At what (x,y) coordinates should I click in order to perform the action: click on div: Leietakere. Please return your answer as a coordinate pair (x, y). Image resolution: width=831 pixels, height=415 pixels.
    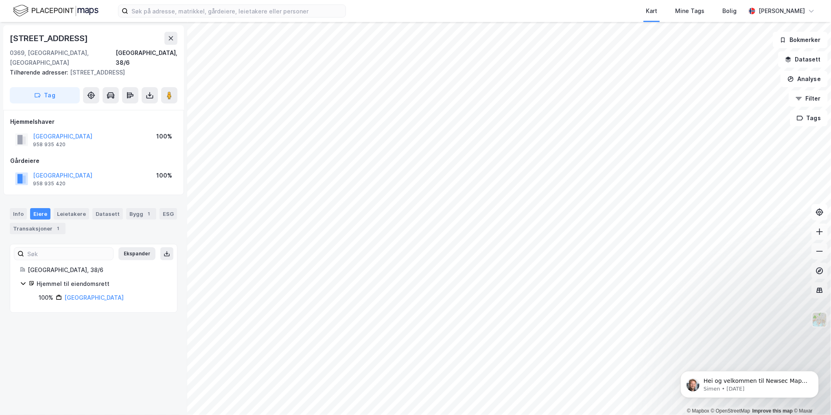
    Looking at the image, I should click on (71, 214).